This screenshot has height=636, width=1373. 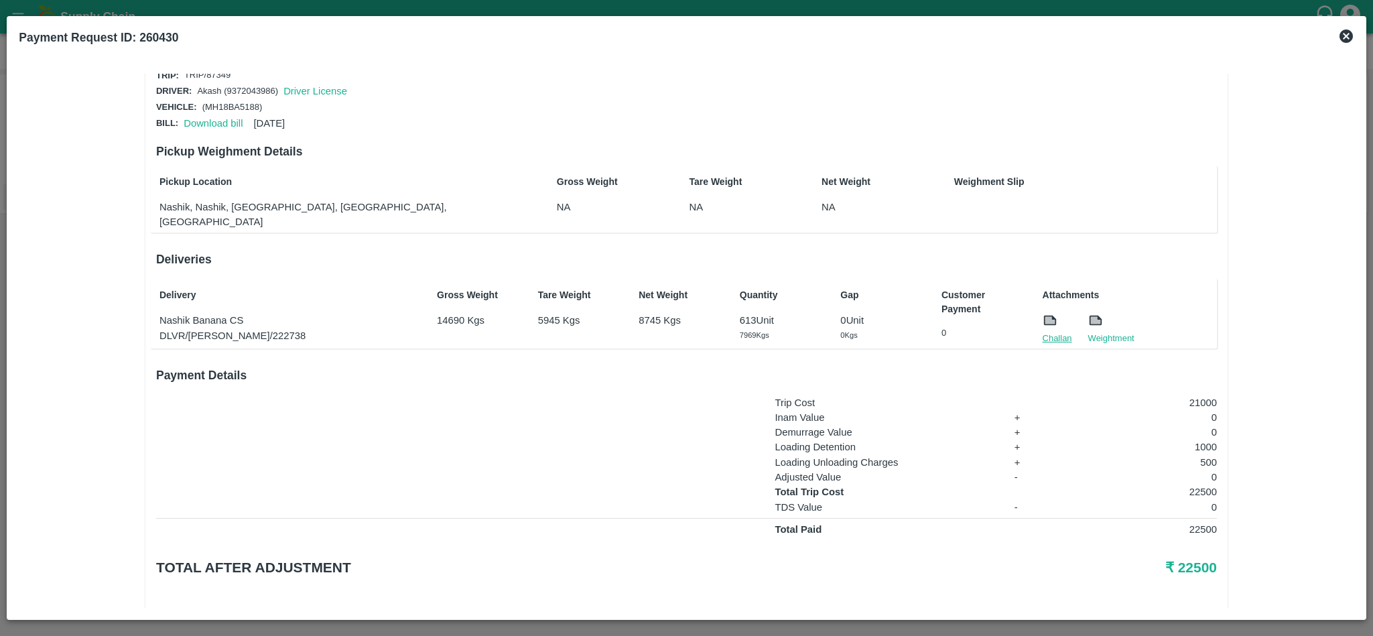 I want to click on a: Weightment, so click(x=1111, y=338).